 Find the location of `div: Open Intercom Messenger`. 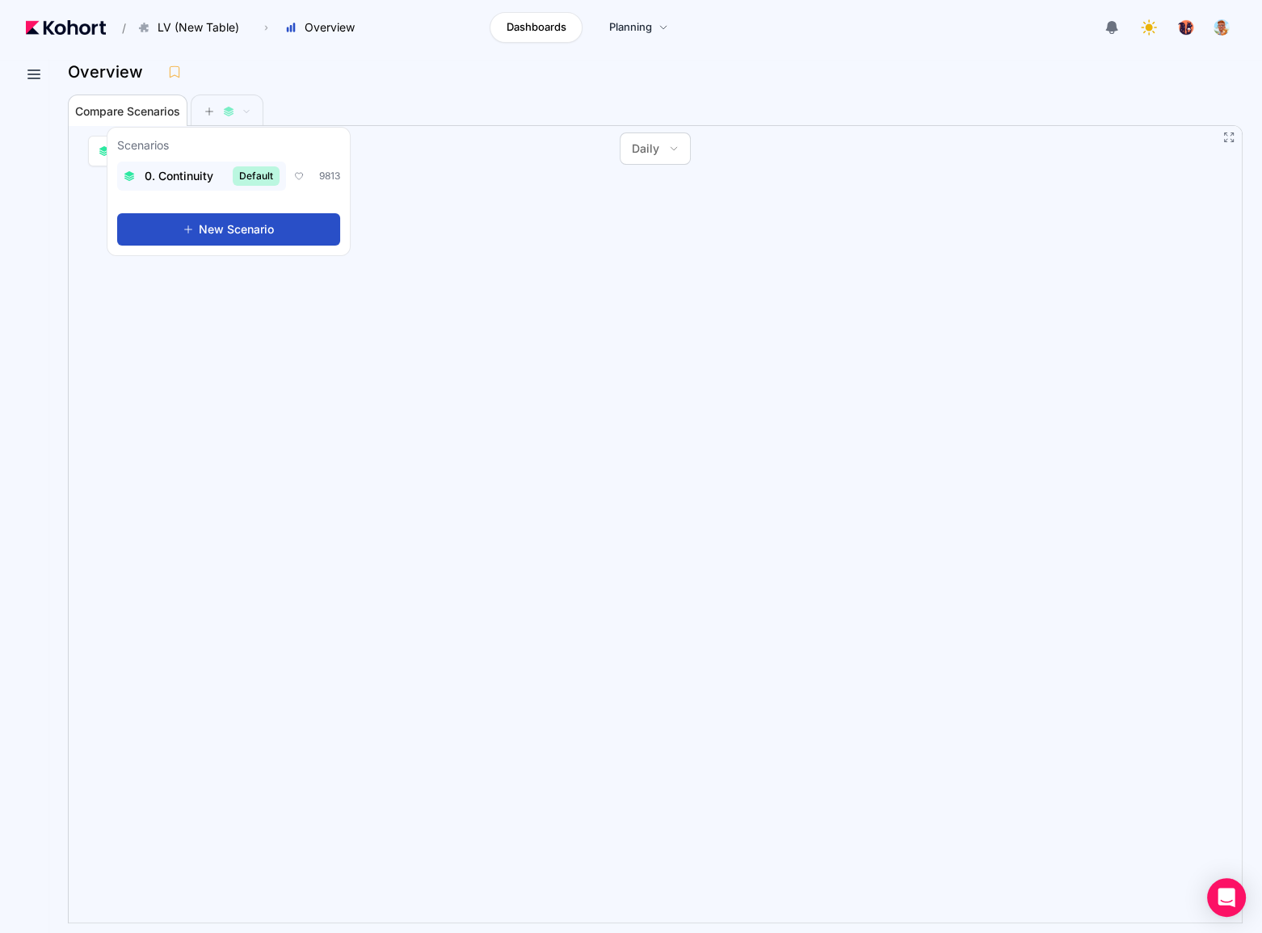

div: Open Intercom Messenger is located at coordinates (1227, 898).